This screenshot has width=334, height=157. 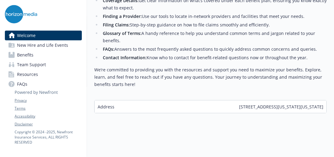 I want to click on span: New Hire and Life Events, so click(x=43, y=45).